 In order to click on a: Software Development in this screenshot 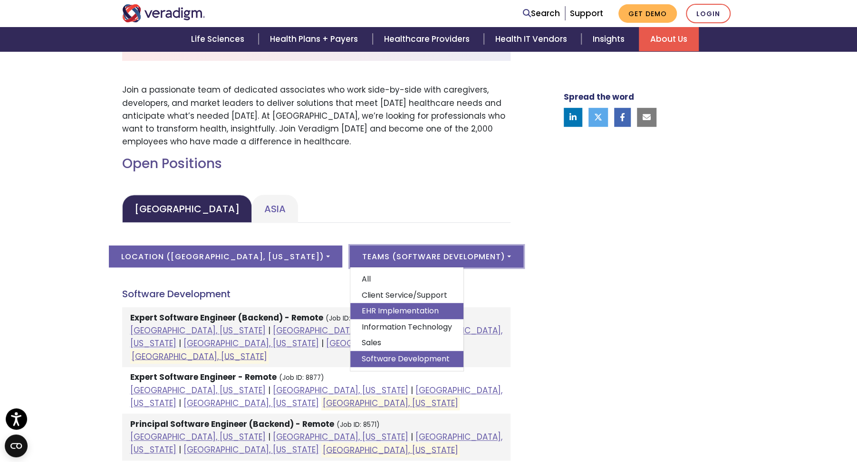, I will do `click(407, 359)`.